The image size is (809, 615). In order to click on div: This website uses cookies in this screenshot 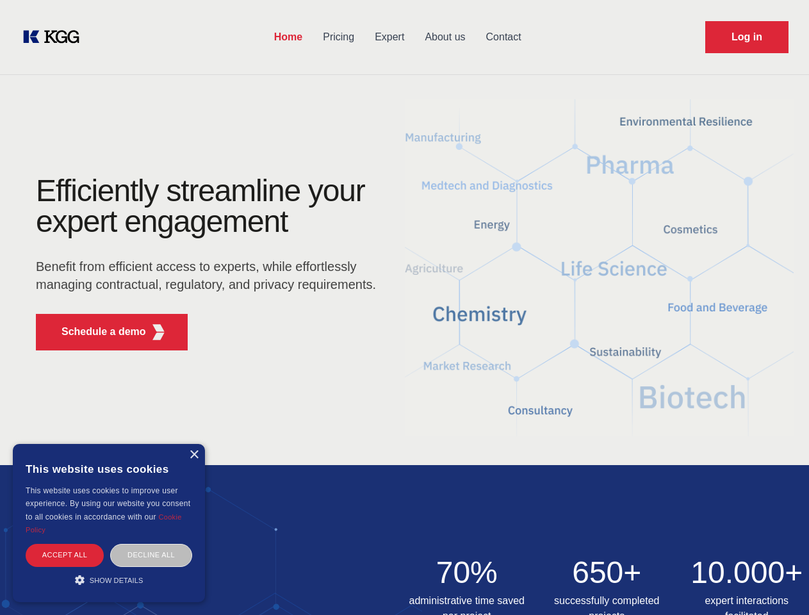, I will do `click(109, 469)`.